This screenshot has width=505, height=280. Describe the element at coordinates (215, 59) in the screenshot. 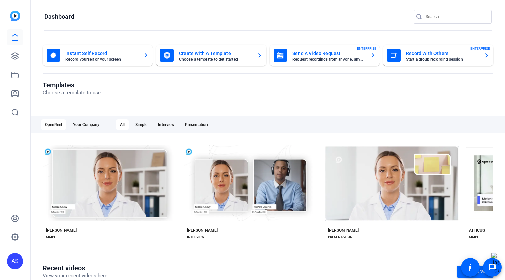

I see `mat-card-subtitle: Choose a template to get started` at that location.